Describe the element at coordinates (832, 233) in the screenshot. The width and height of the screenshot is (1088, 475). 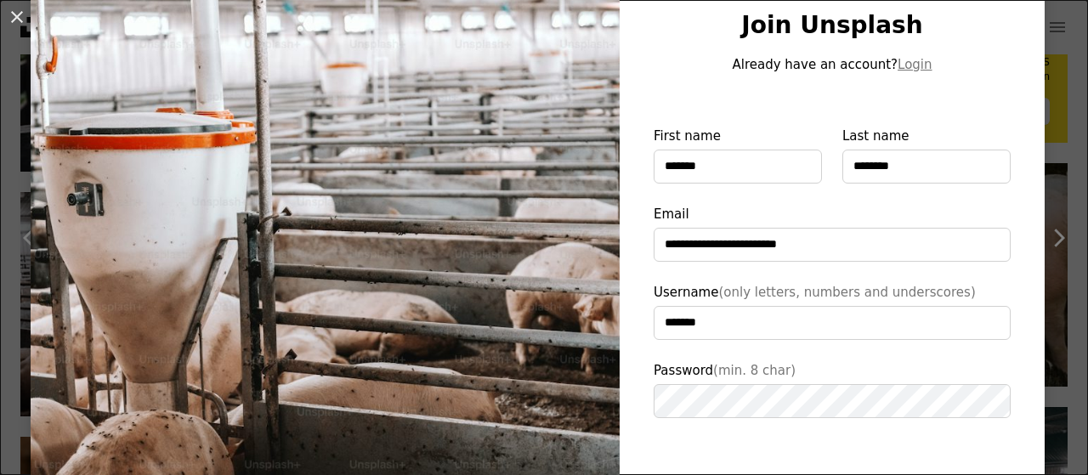
I see `label: Email` at that location.